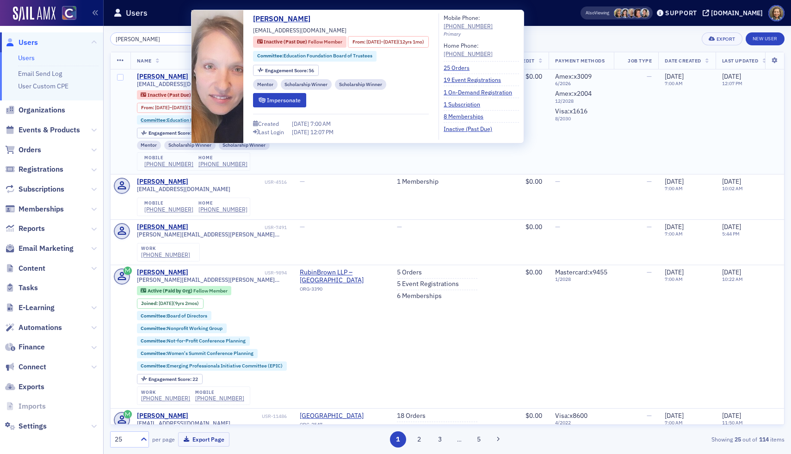  What do you see at coordinates (31, 347) in the screenshot?
I see `span: Finance` at bounding box center [31, 347].